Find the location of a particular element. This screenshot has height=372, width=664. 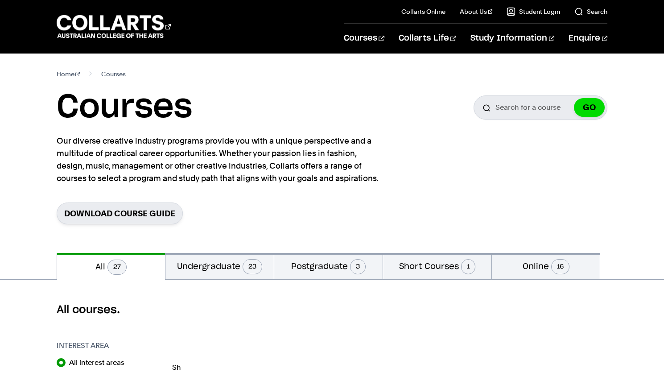

a: Student Login is located at coordinates (534, 12).